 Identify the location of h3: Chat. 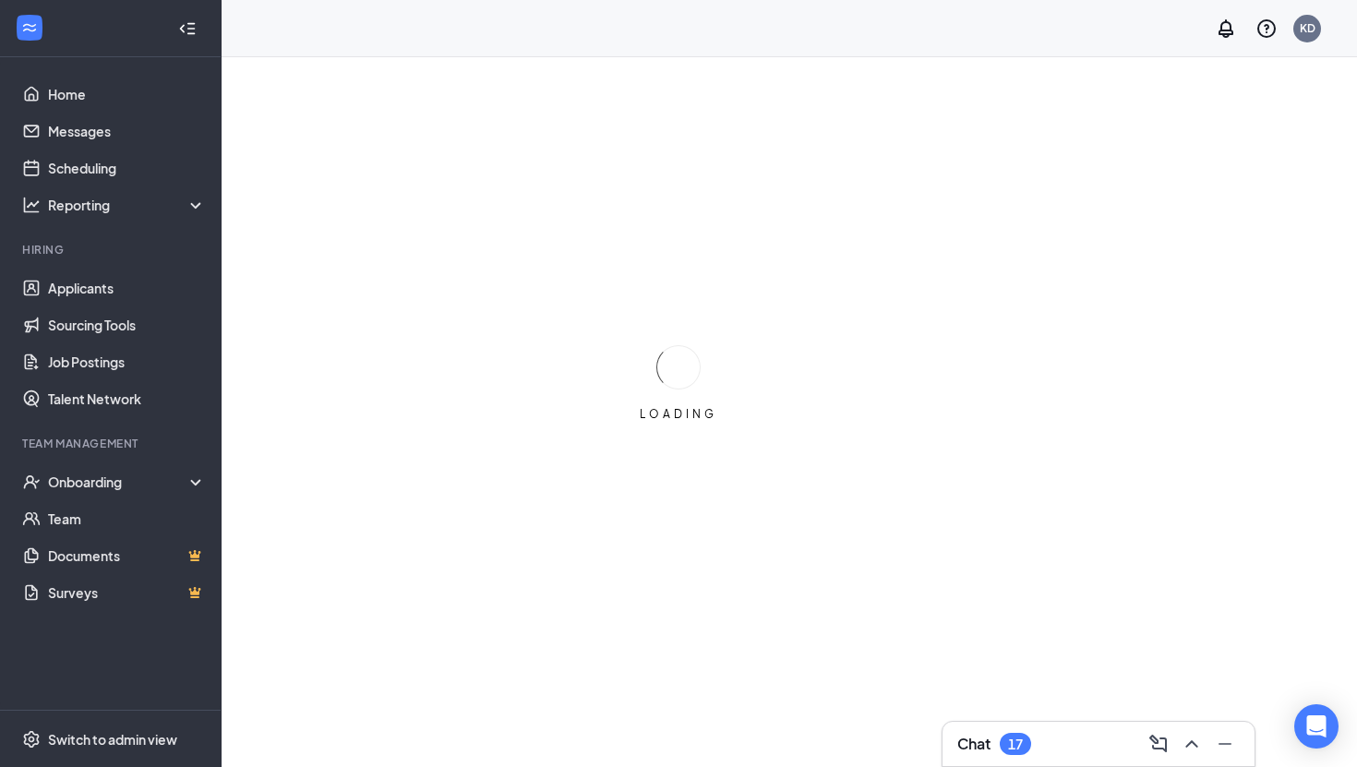
(974, 744).